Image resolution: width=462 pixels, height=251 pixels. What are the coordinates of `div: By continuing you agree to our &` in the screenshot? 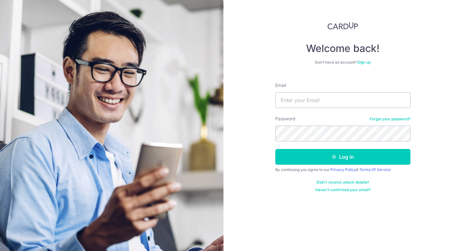 It's located at (343, 170).